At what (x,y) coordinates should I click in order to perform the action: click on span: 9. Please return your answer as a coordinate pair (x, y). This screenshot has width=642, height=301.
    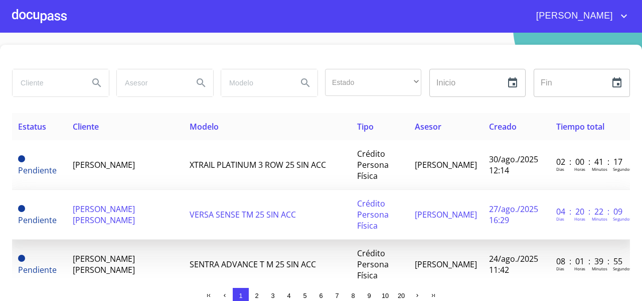
    Looking at the image, I should click on (369, 295).